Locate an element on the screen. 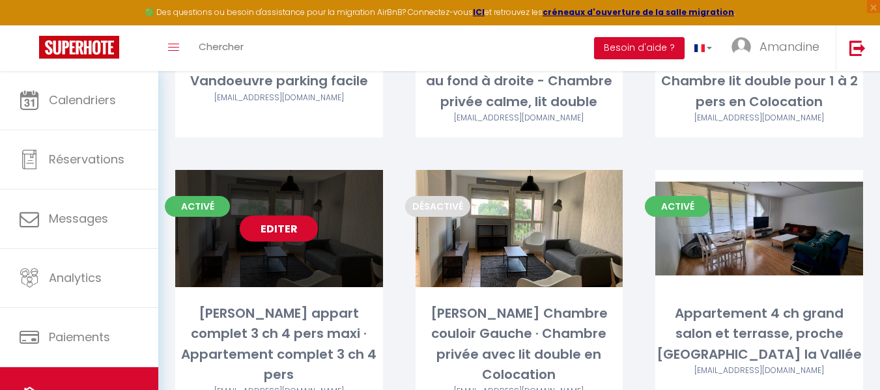 The image size is (880, 390). strong: ICI is located at coordinates (479, 12).